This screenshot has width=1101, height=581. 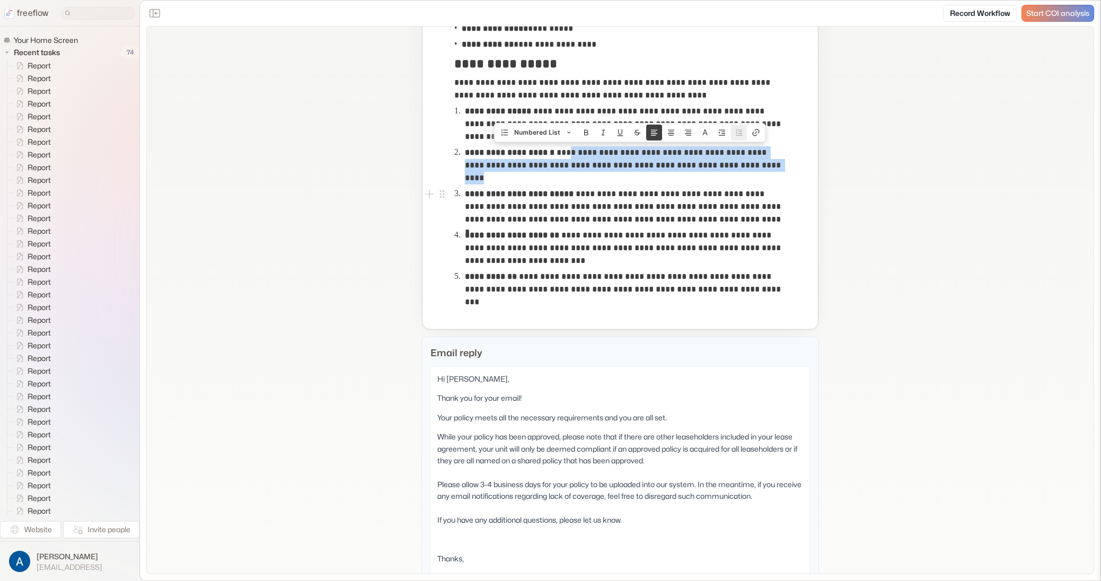 I want to click on button: Align text left, so click(x=654, y=133).